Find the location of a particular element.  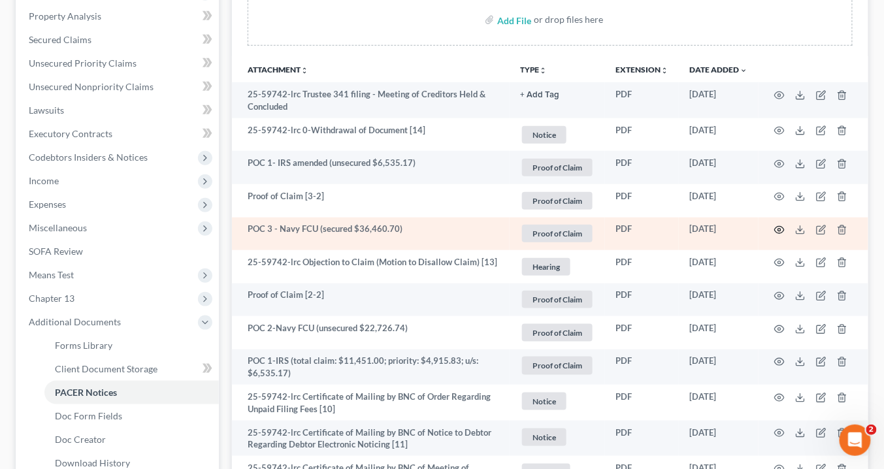

span: Client Document Storage is located at coordinates (106, 369).